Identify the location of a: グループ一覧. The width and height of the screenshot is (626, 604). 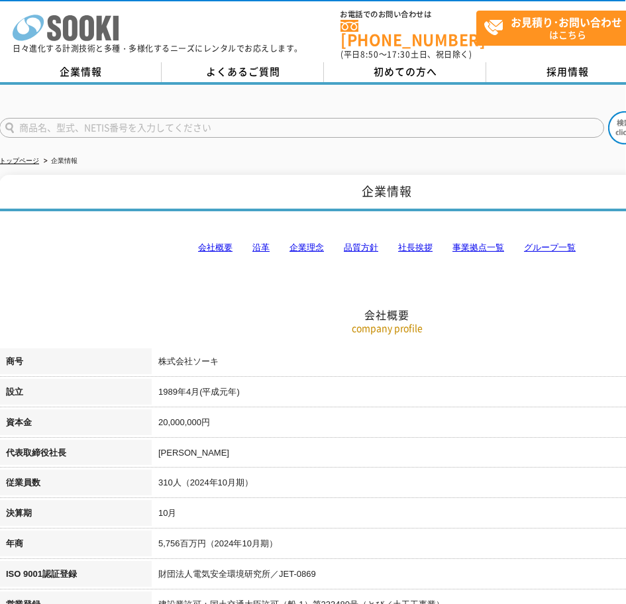
(549, 247).